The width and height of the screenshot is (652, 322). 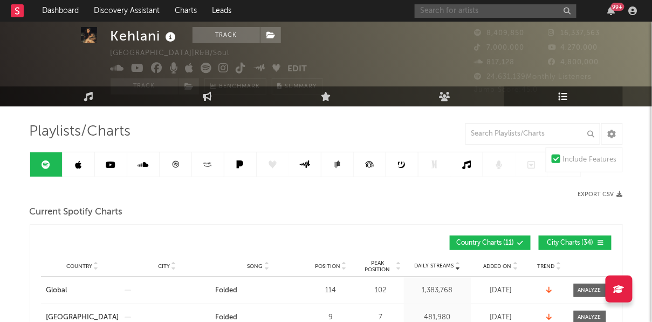 I want to click on div: 102, so click(x=381, y=290).